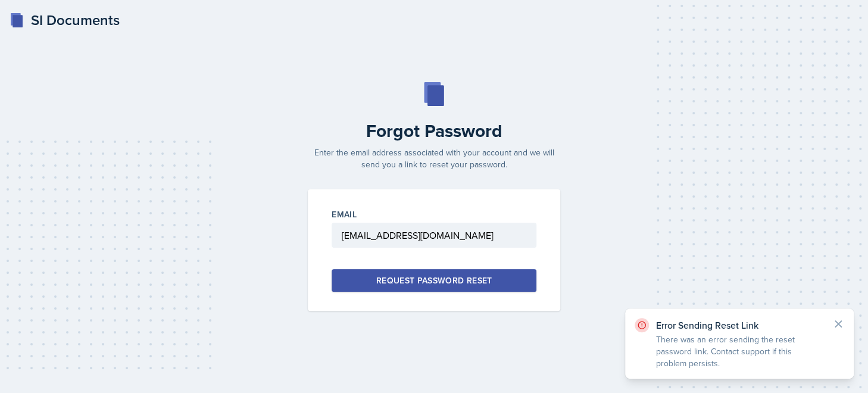 This screenshot has height=393, width=868. Describe the element at coordinates (434, 235) in the screenshot. I see `input: Email` at that location.